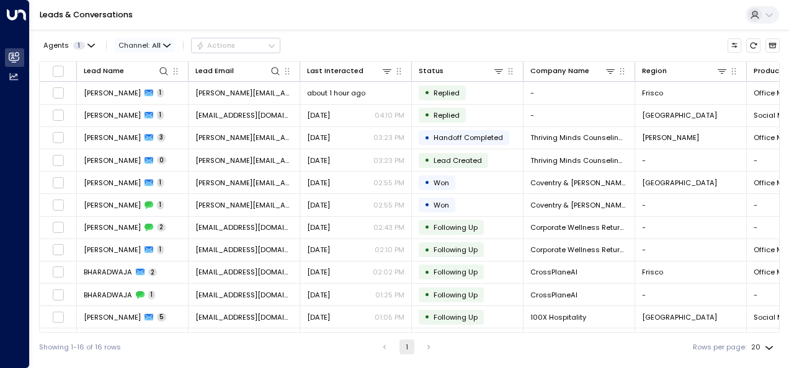 This screenshot has width=789, height=368. What do you see at coordinates (558, 318) in the screenshot?
I see `span: 100X Hospitality` at bounding box center [558, 318].